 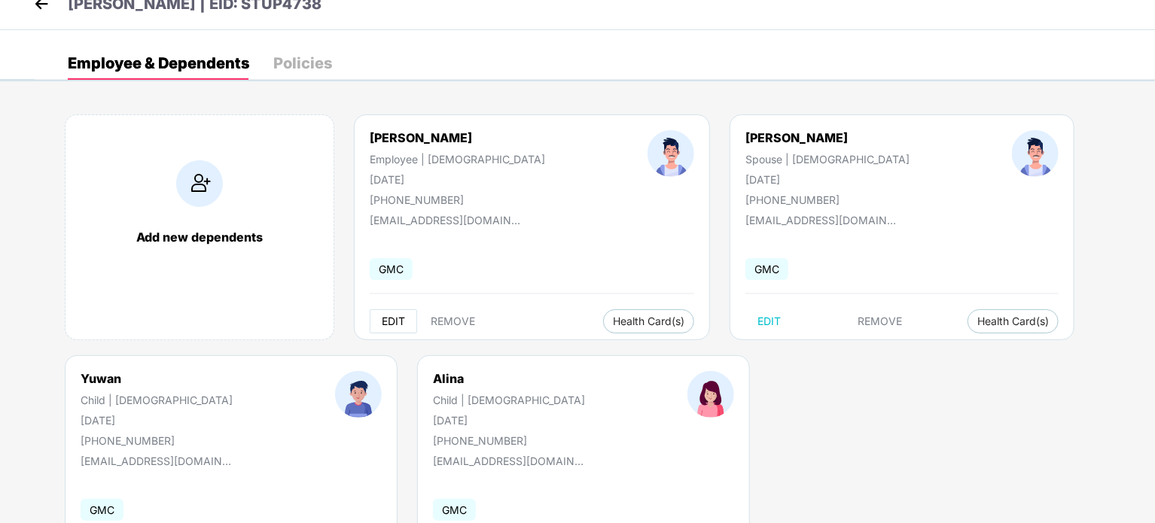 What do you see at coordinates (509, 379) in the screenshot?
I see `div: Alina` at bounding box center [509, 379].